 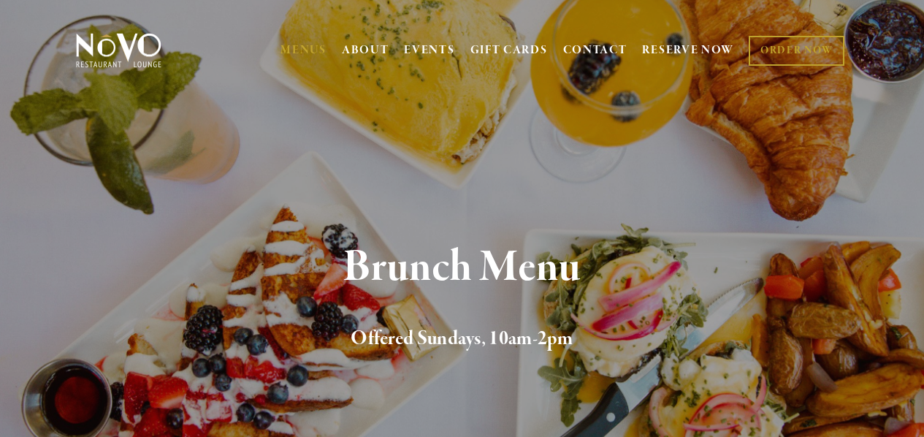 I want to click on h2: Offered Sundays, 10am-2pm, so click(x=462, y=339).